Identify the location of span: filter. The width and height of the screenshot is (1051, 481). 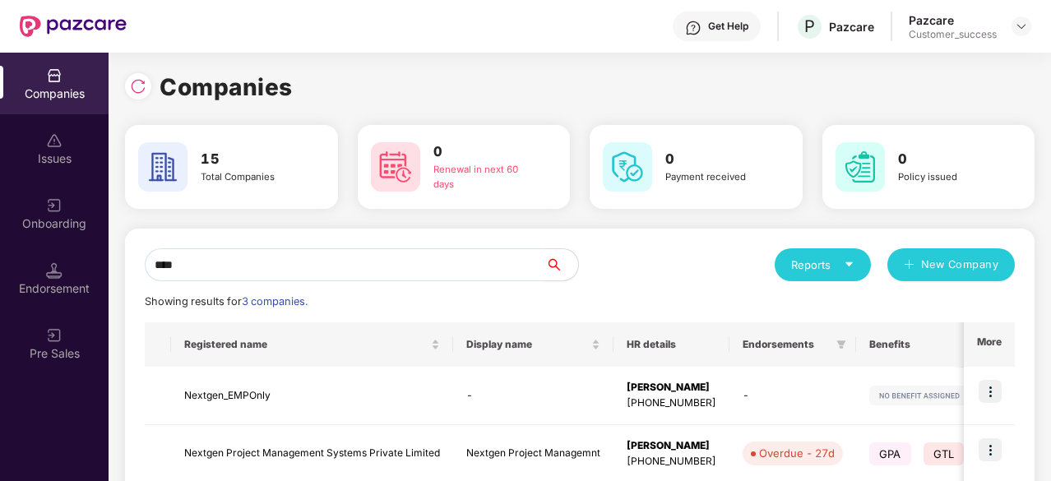
(841, 345).